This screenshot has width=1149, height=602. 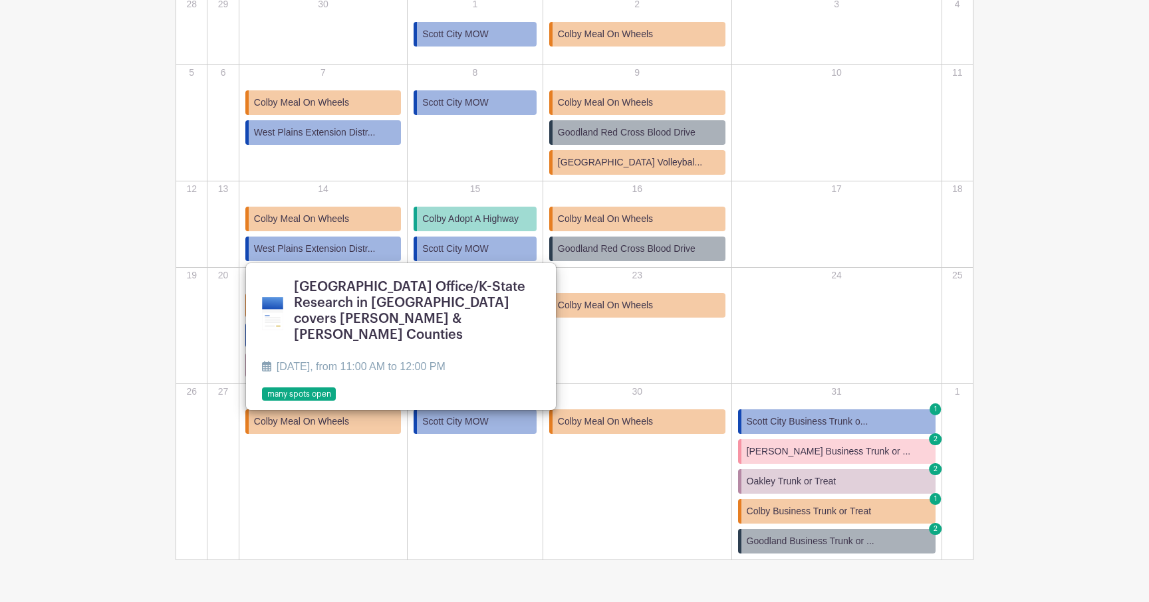 I want to click on p: 5, so click(x=191, y=72).